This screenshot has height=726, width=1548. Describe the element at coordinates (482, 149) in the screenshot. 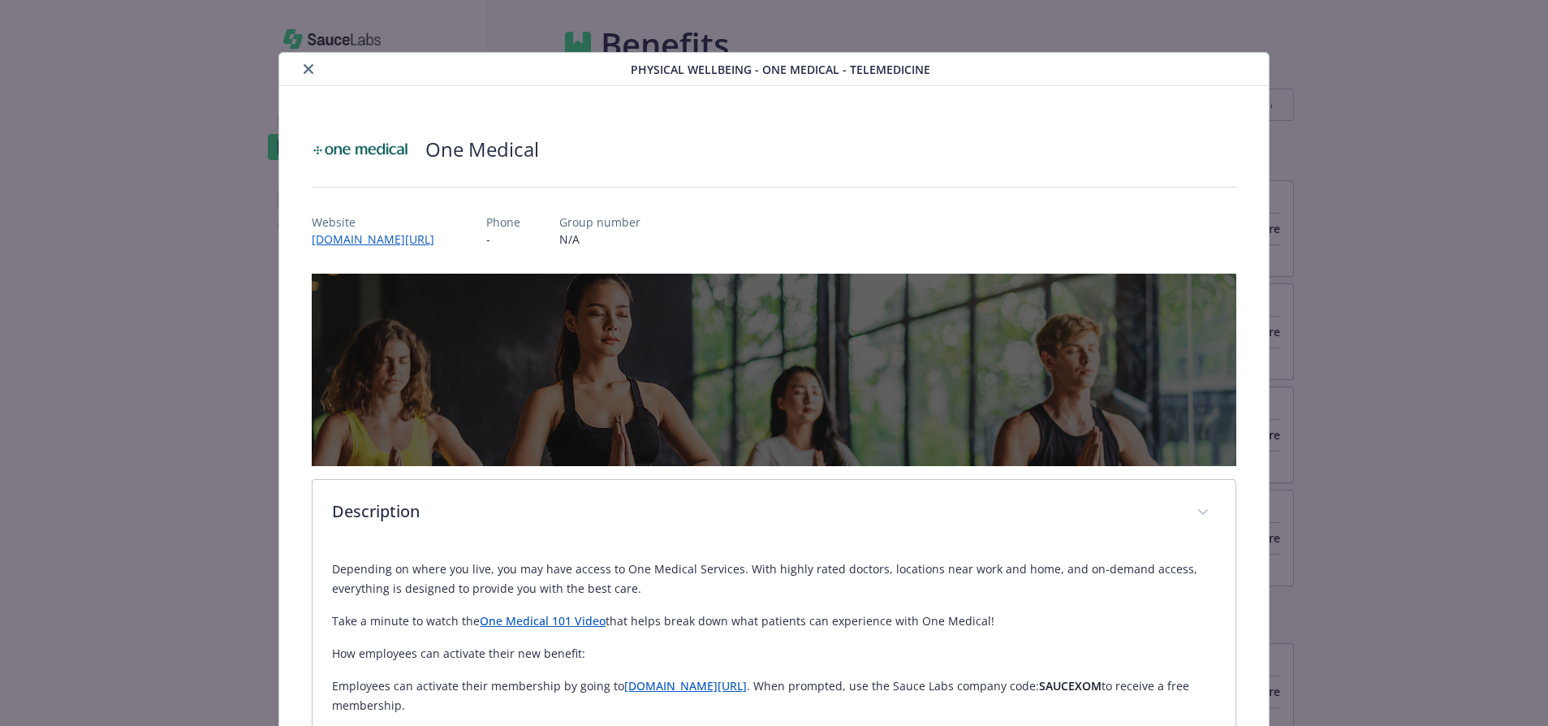

I see `h2: One Medical` at that location.